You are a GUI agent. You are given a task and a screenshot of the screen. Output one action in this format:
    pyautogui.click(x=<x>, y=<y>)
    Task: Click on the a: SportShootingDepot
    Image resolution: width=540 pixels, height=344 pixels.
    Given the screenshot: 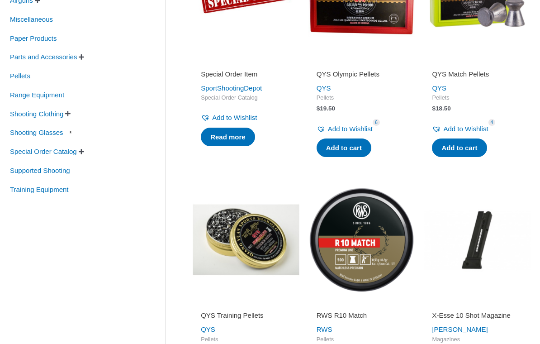 What is the action you would take?
    pyautogui.click(x=231, y=88)
    